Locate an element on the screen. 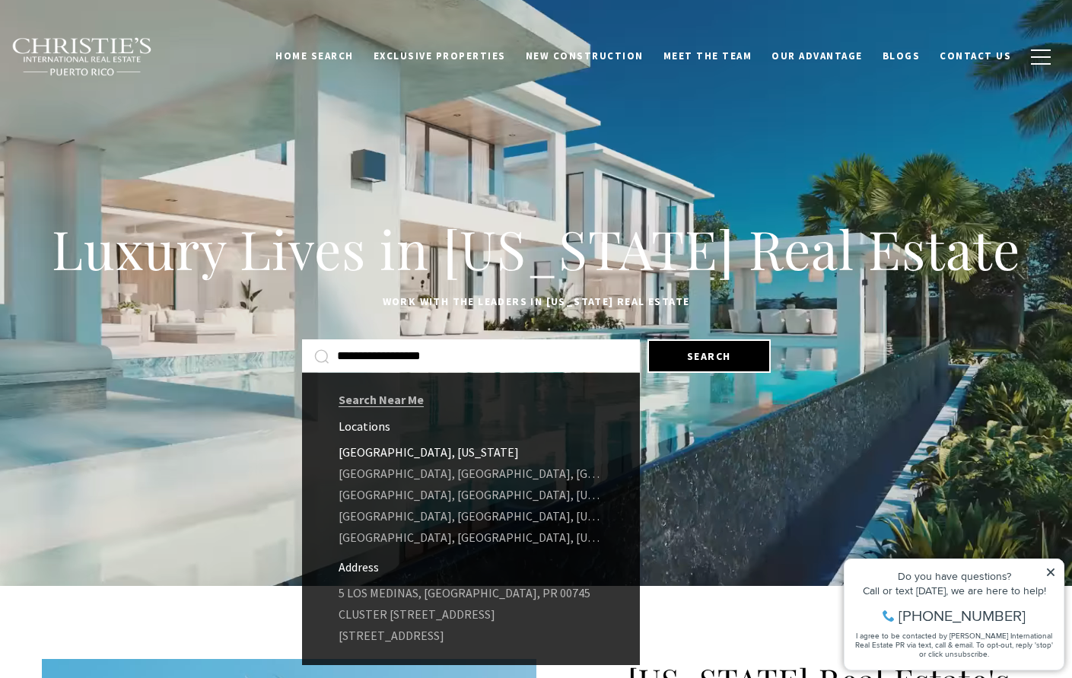 Image resolution: width=1072 pixels, height=678 pixels. a: Search Near Me is located at coordinates (381, 399).